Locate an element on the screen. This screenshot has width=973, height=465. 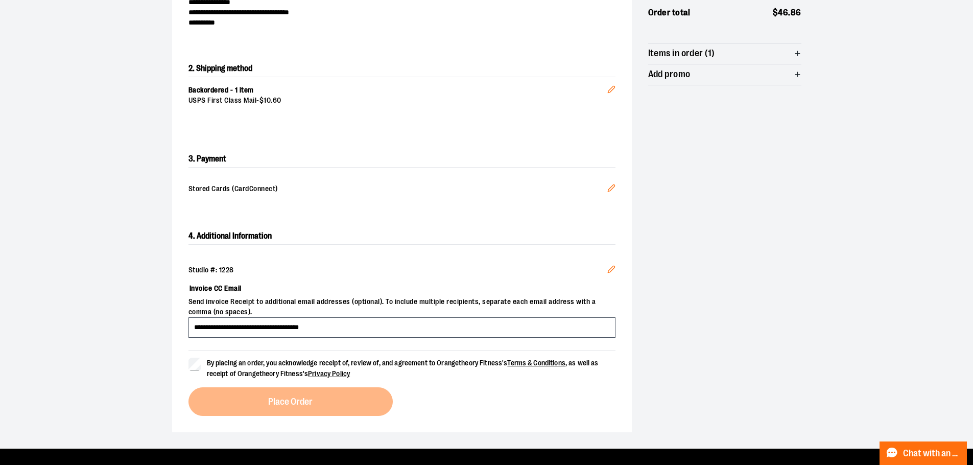
h2: 2. Shipping method is located at coordinates (402, 68).